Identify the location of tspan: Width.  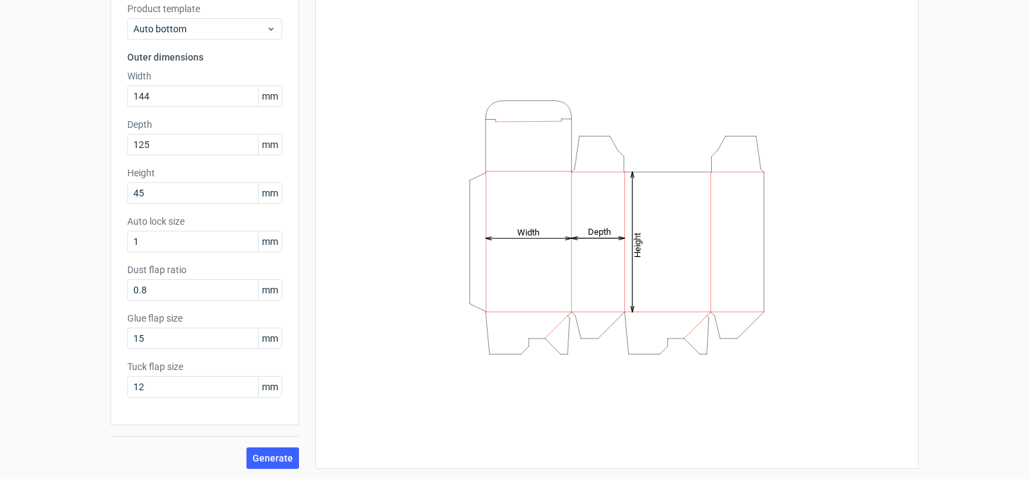
(528, 232).